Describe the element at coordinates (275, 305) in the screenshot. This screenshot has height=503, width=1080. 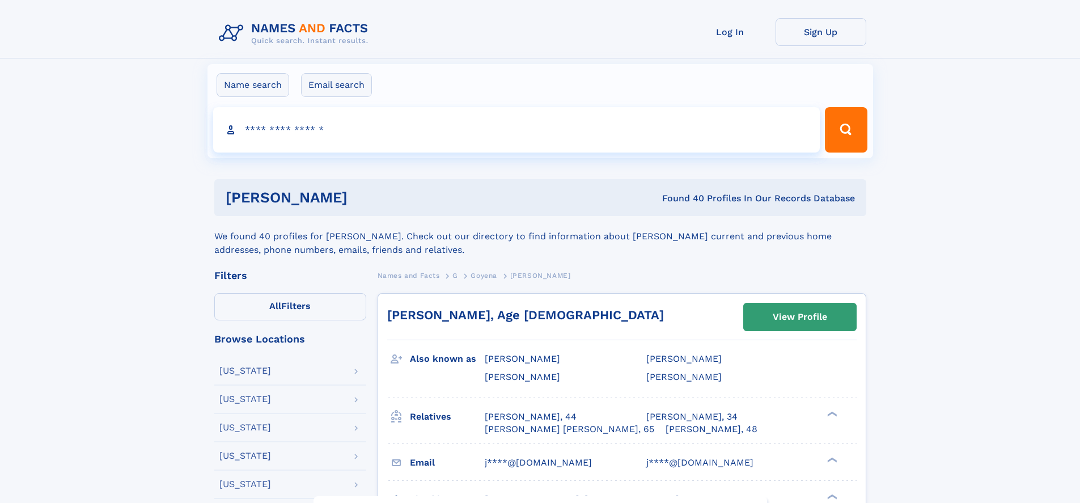
I see `span: All` at that location.